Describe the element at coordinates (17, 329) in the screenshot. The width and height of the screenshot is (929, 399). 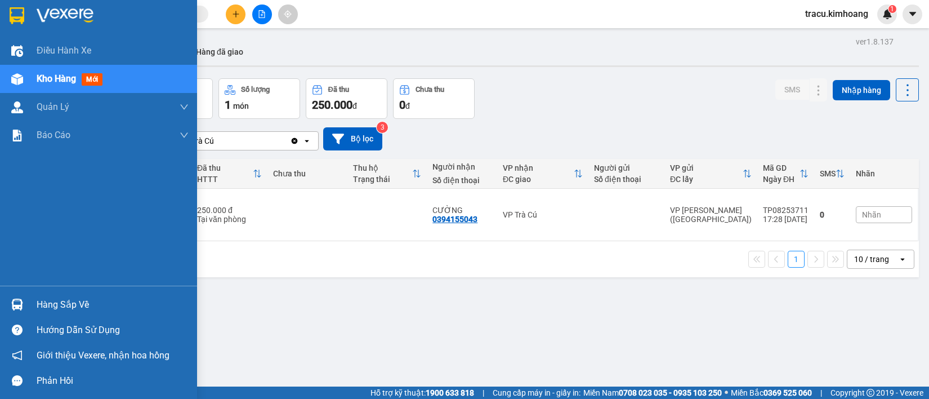
I see `span: question-circle` at that location.